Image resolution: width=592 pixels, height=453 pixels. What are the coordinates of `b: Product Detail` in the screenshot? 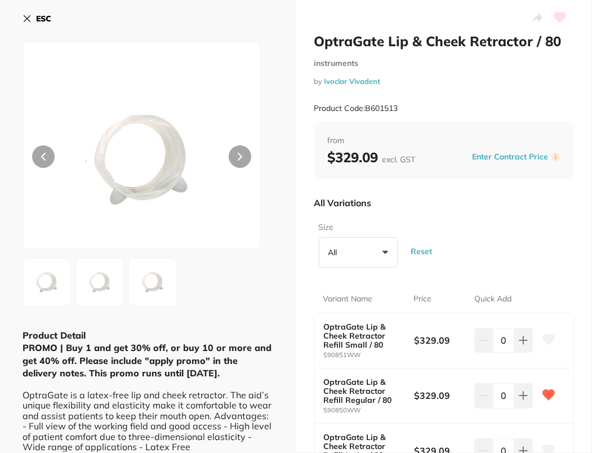 It's located at (54, 335).